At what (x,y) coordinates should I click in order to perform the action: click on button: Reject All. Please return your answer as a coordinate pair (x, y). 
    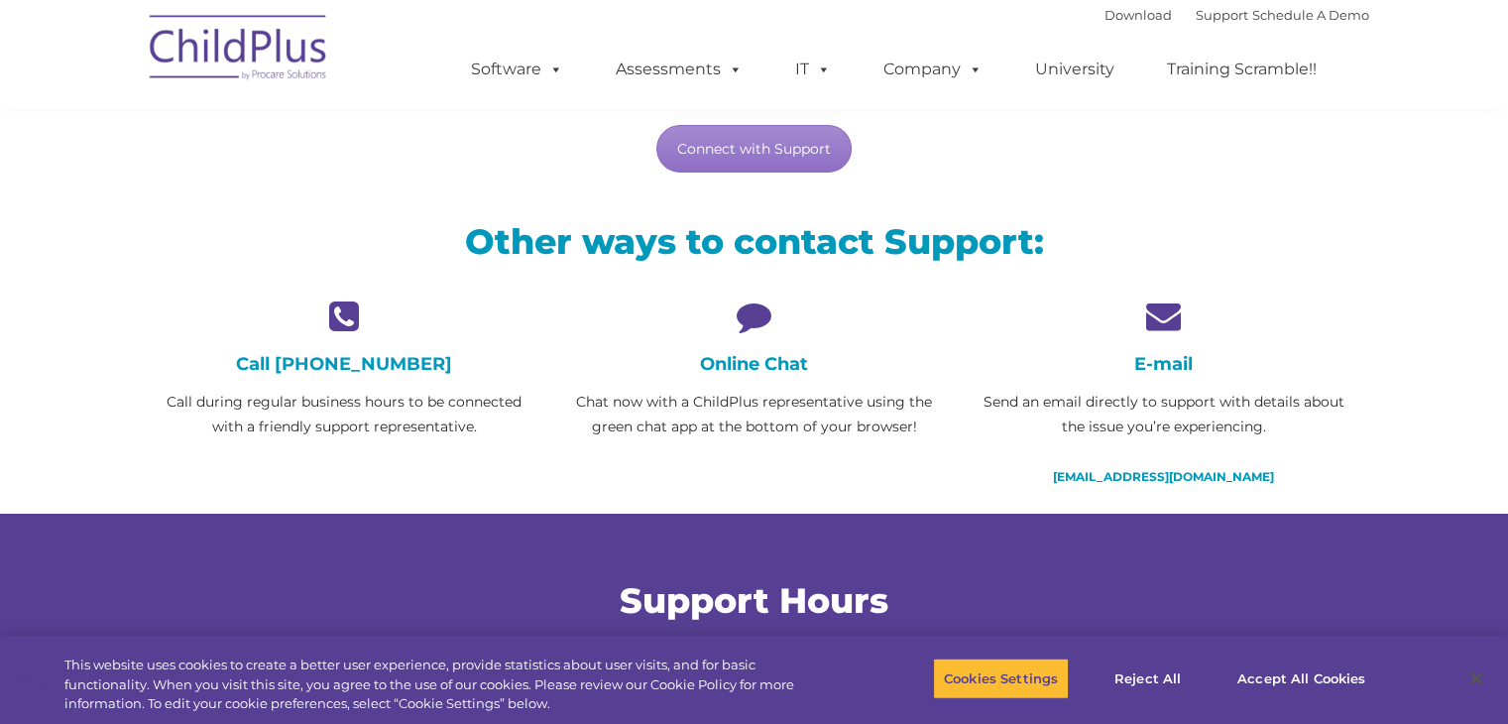
    Looking at the image, I should click on (1147, 678).